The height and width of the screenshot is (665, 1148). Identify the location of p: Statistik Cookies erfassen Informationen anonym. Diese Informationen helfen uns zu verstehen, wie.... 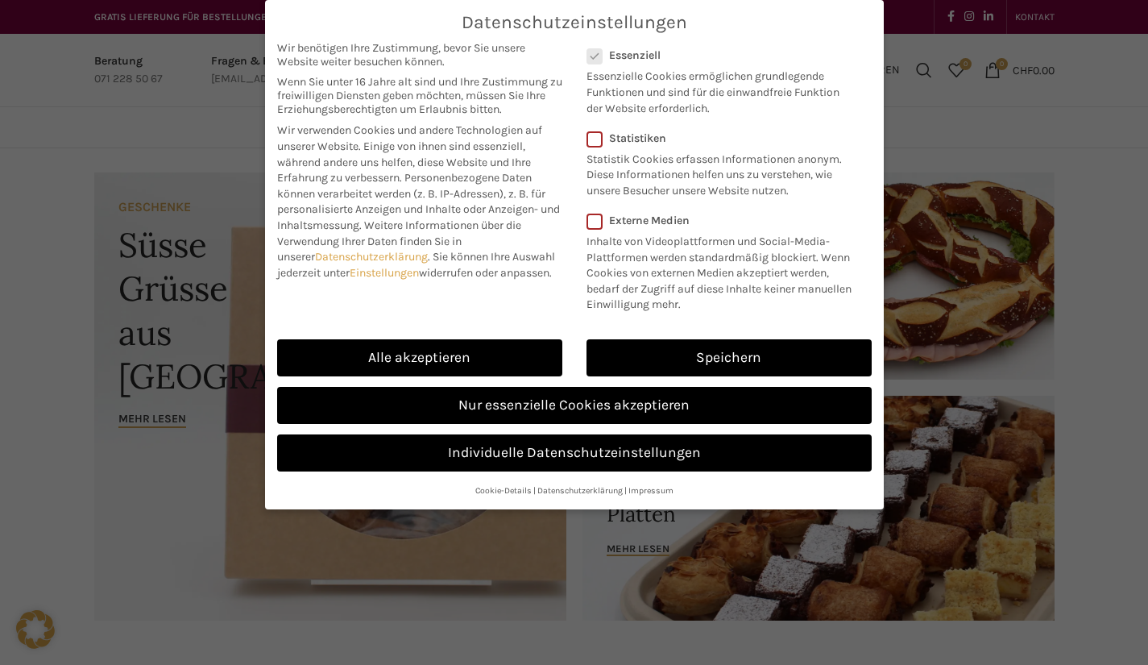
(719, 172).